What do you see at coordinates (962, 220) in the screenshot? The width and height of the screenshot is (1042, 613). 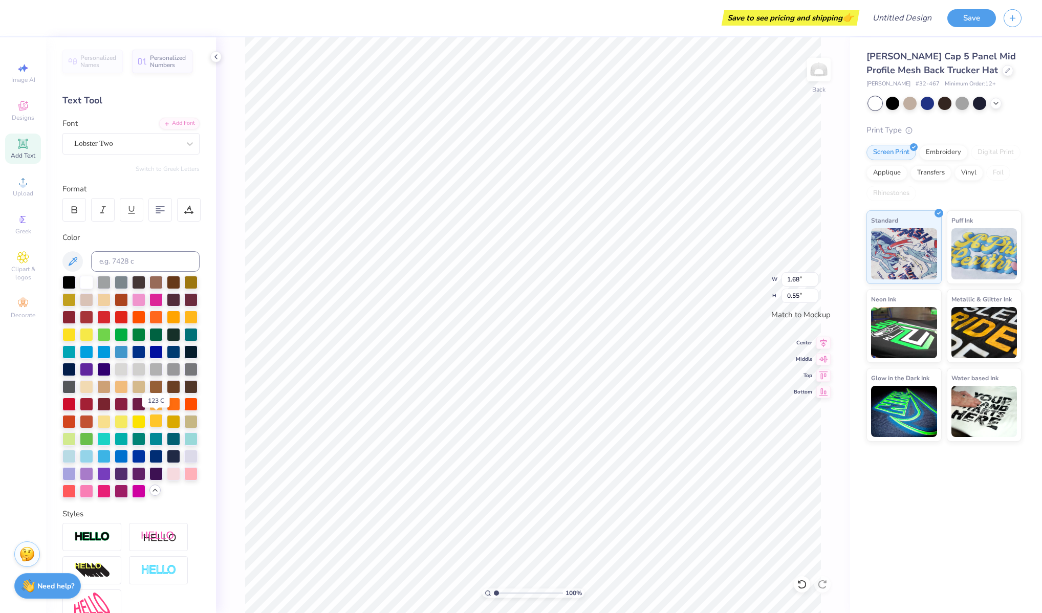 I see `span: Puff Ink` at bounding box center [962, 220].